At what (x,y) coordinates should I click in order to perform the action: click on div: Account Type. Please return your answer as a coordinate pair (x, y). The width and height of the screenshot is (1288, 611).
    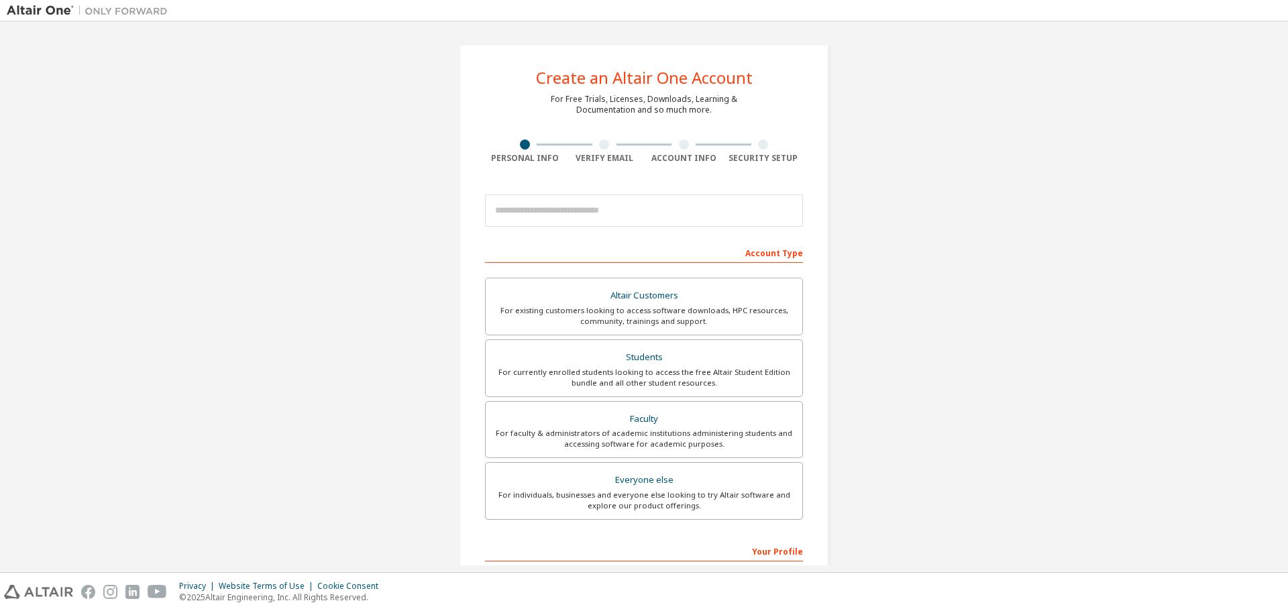
    Looking at the image, I should click on (644, 252).